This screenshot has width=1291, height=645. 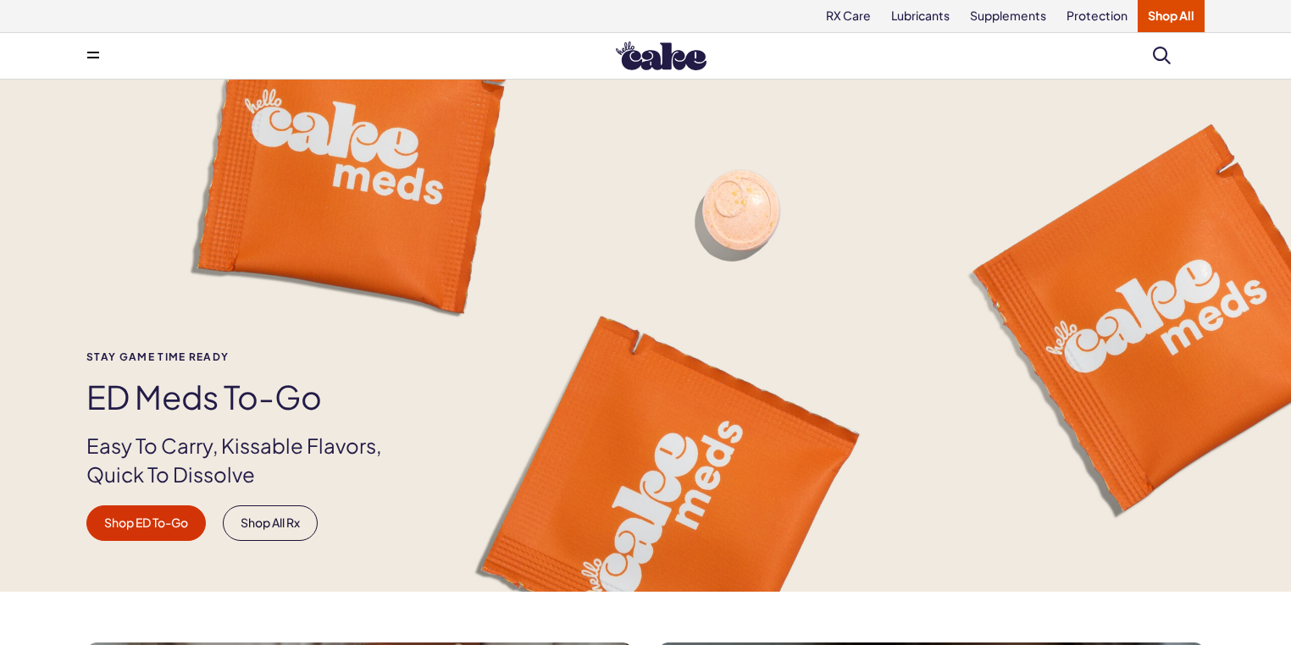 I want to click on h1: ED Meds to-go, so click(x=248, y=397).